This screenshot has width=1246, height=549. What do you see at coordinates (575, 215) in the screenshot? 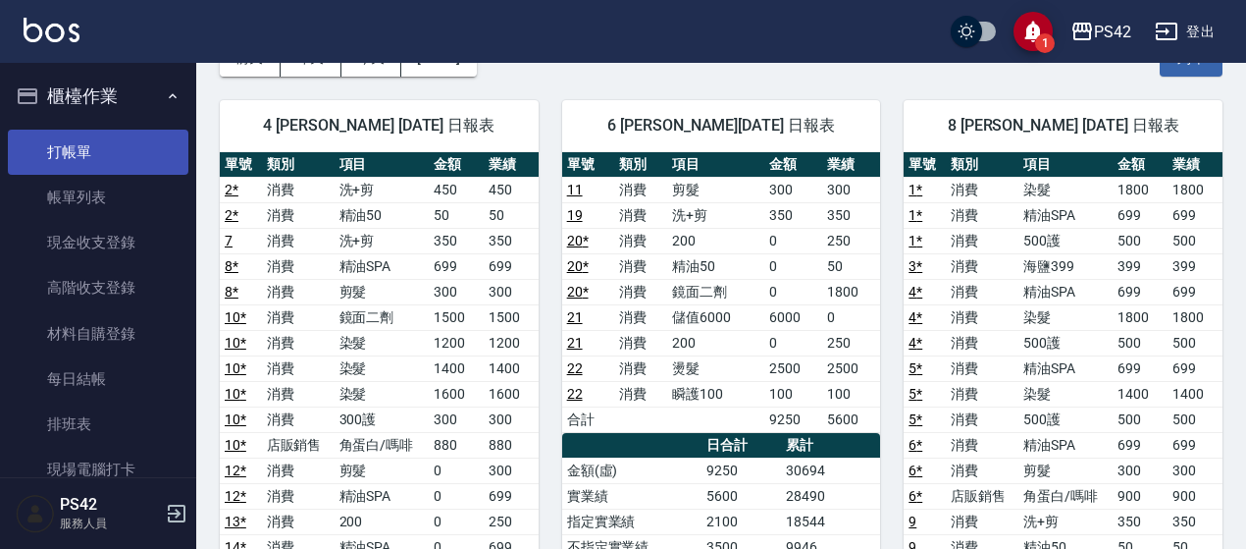
I see `a: 19` at bounding box center [575, 215].